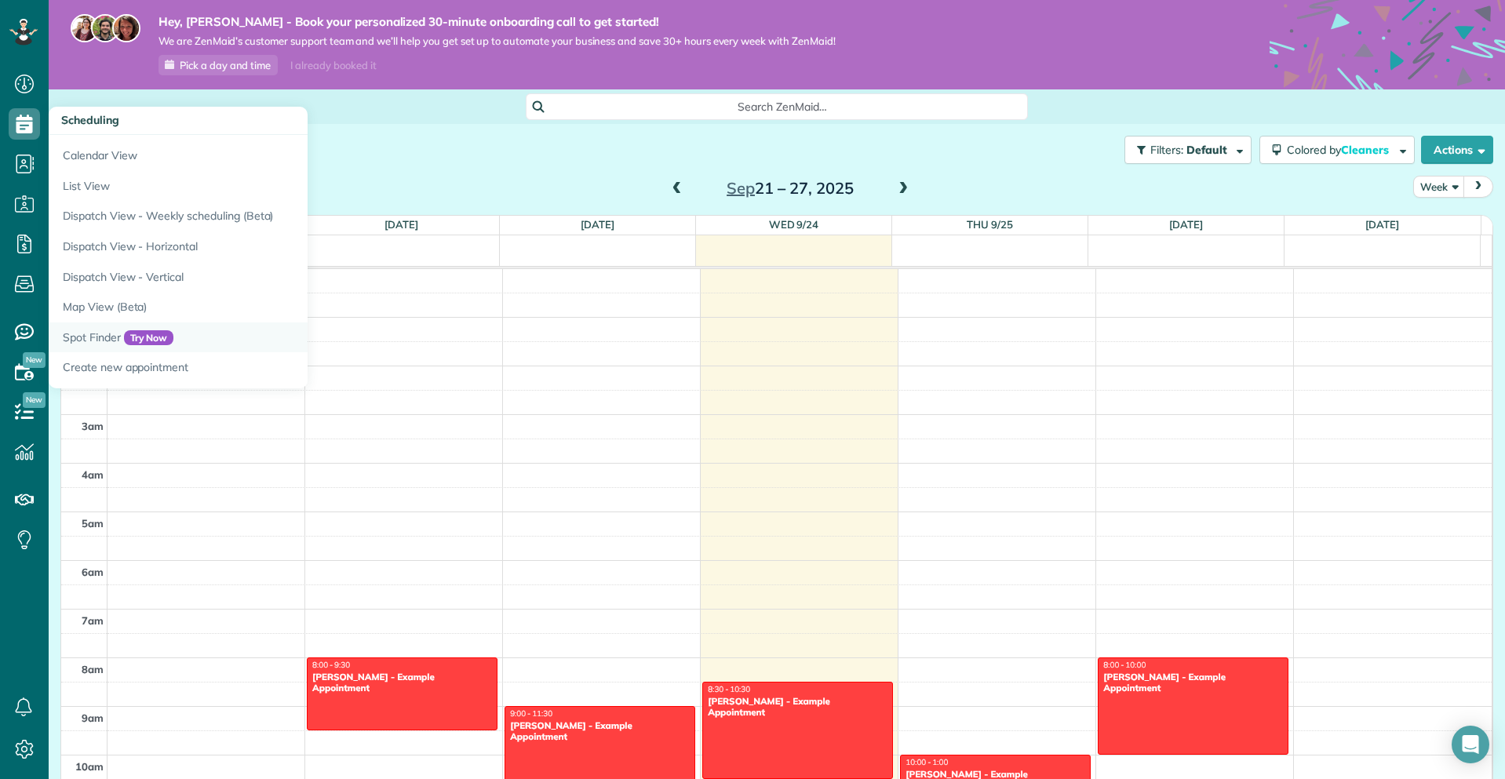 This screenshot has width=1505, height=779. Describe the element at coordinates (729, 689) in the screenshot. I see `span: 8:30 - 10:30` at that location.